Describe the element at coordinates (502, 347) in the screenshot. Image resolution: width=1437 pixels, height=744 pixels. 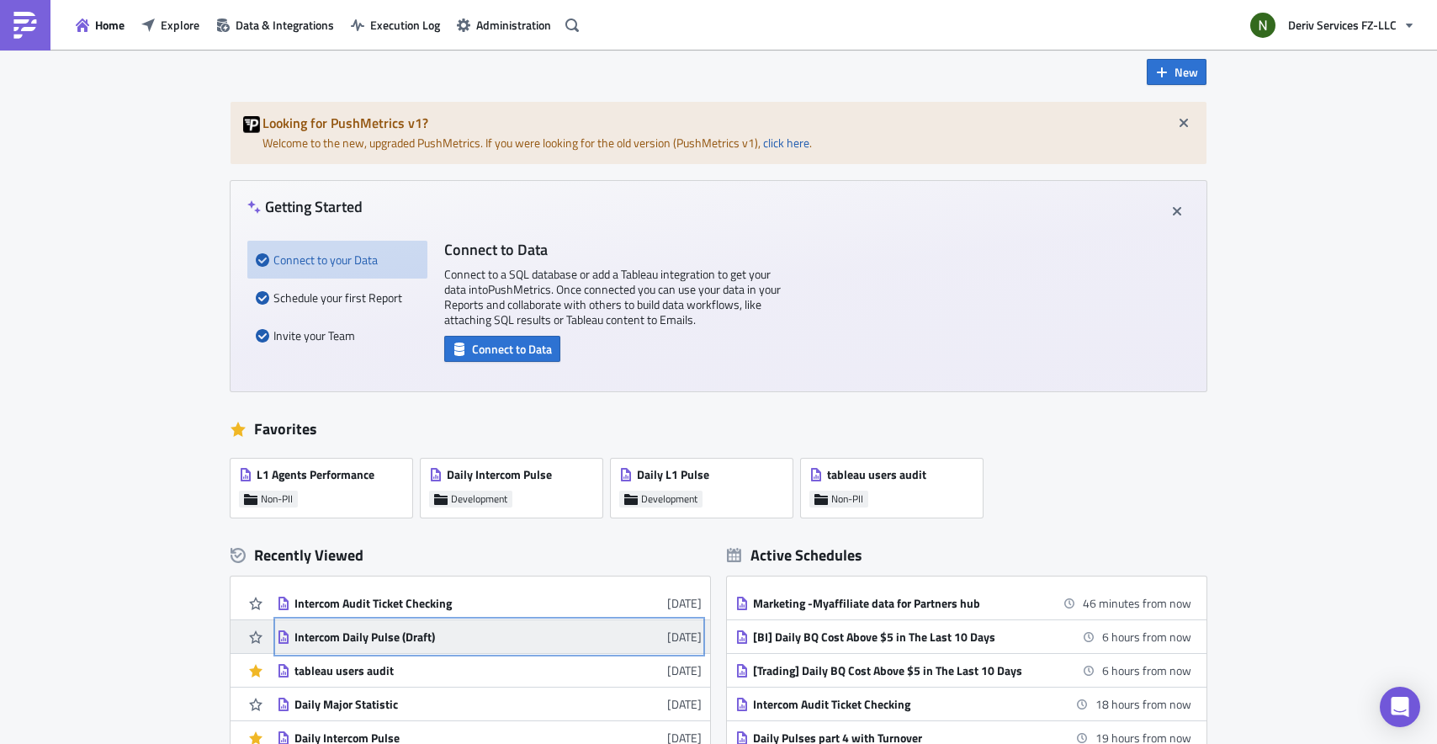
I see `a: Connect to Data` at that location.